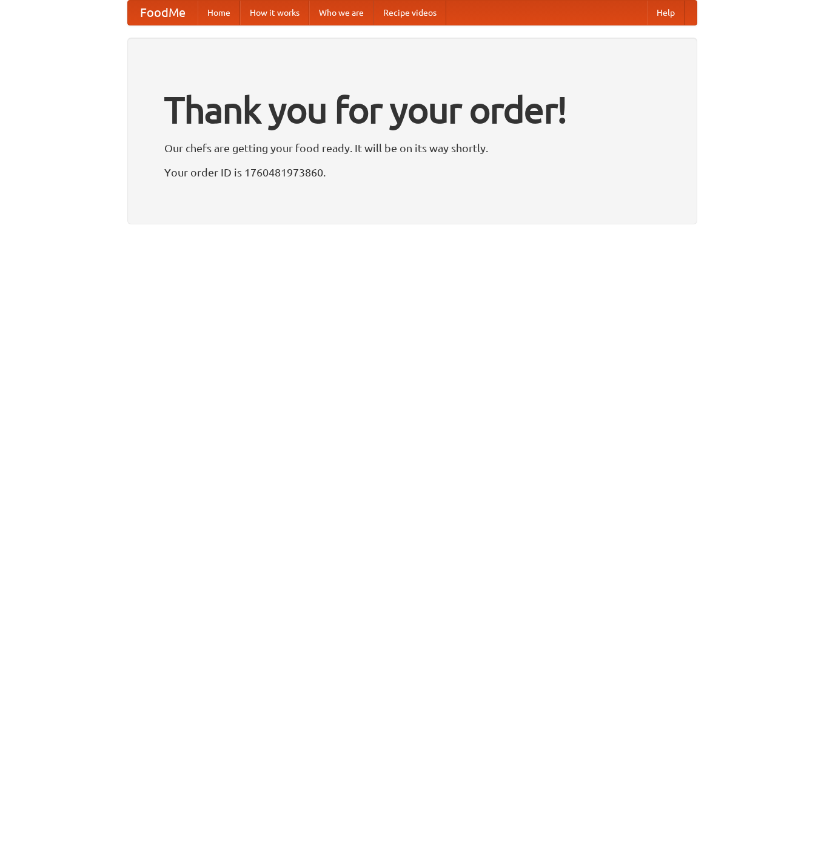 This screenshot has height=858, width=824. What do you see at coordinates (410, 13) in the screenshot?
I see `a: Recipe videos` at bounding box center [410, 13].